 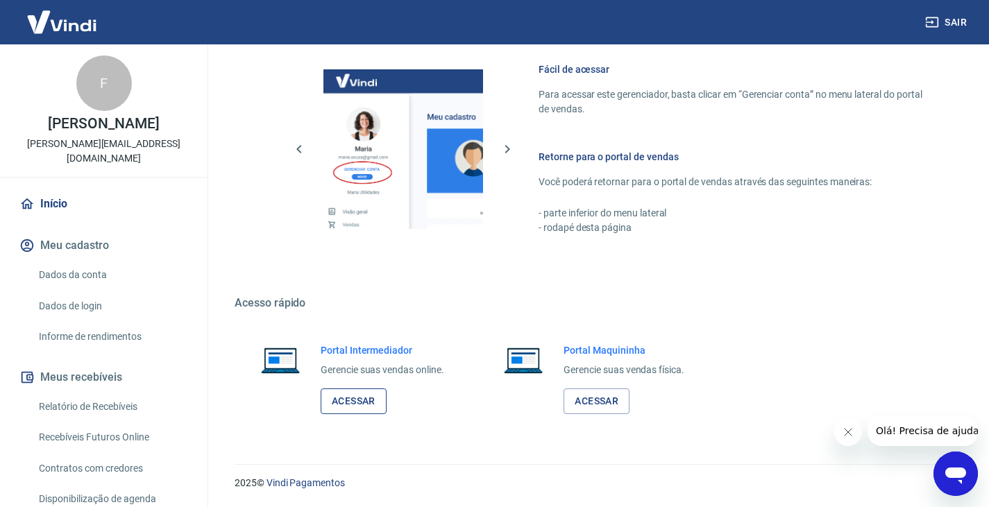 What do you see at coordinates (730, 213) in the screenshot?
I see `p: - parte inferior do menu lateral` at bounding box center [730, 213].